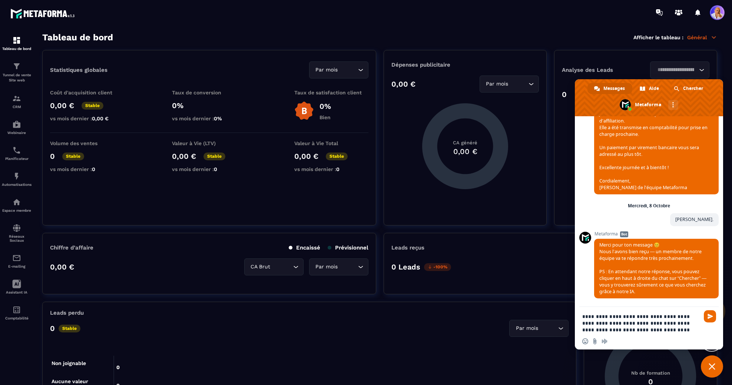  What do you see at coordinates (710, 316) in the screenshot?
I see `span: Envoyer` at bounding box center [710, 316].